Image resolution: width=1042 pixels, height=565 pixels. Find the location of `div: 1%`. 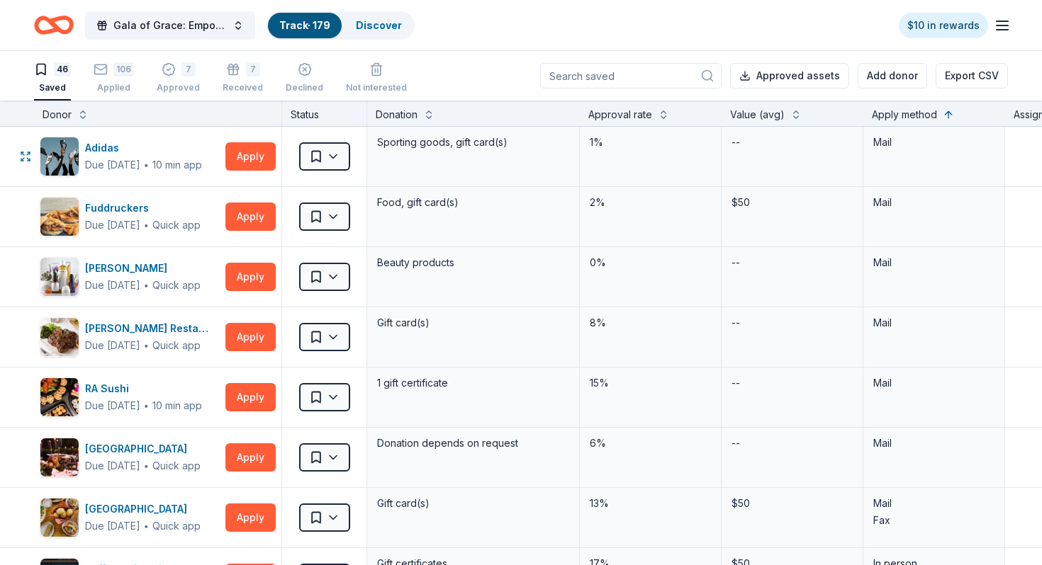

div: 1% is located at coordinates (650, 142).